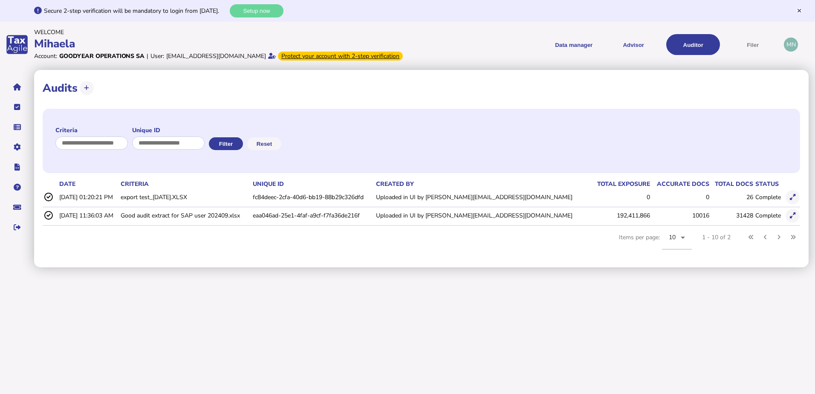 This screenshot has height=394, width=815. I want to click on div: Goodyear Operations SA, so click(102, 56).